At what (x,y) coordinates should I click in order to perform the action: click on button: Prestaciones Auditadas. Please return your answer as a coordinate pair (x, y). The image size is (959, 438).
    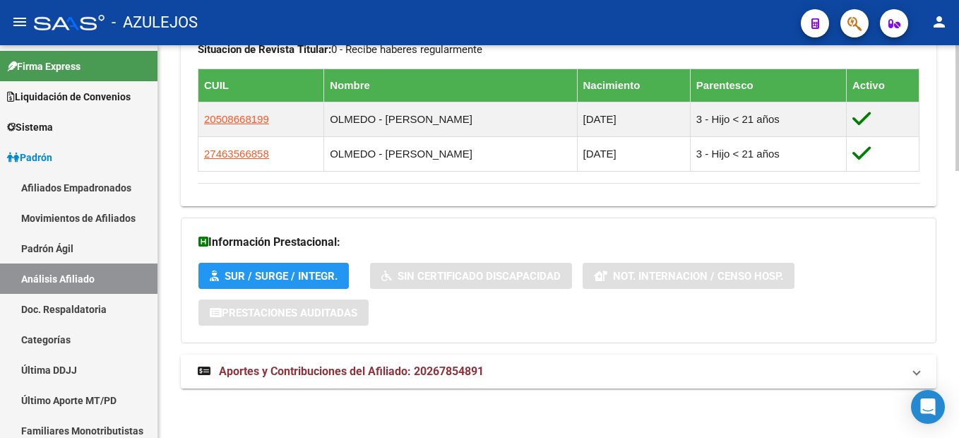
    Looking at the image, I should click on (283, 312).